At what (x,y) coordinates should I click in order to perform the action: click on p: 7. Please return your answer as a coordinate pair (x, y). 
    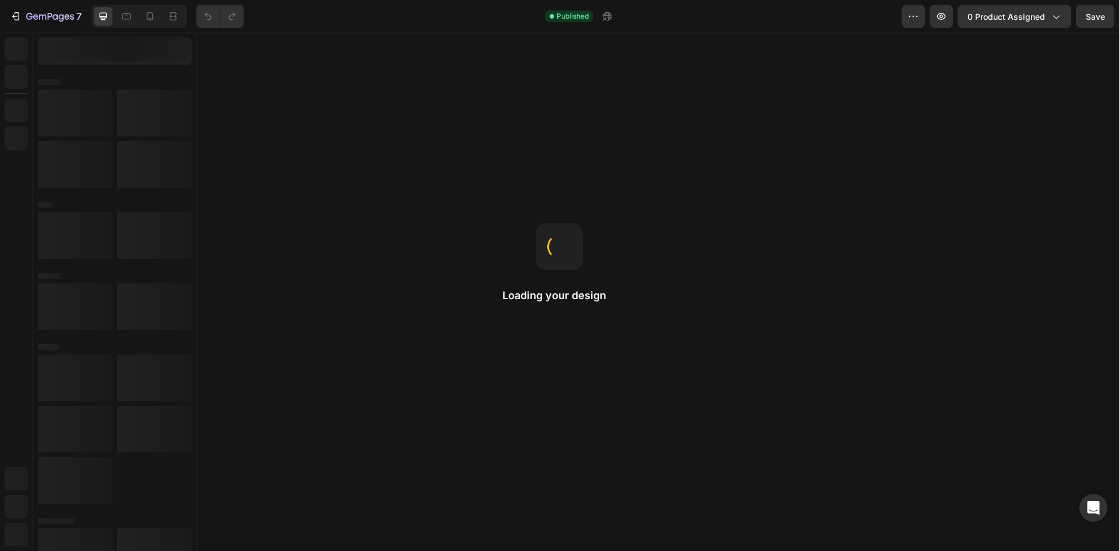
    Looking at the image, I should click on (79, 16).